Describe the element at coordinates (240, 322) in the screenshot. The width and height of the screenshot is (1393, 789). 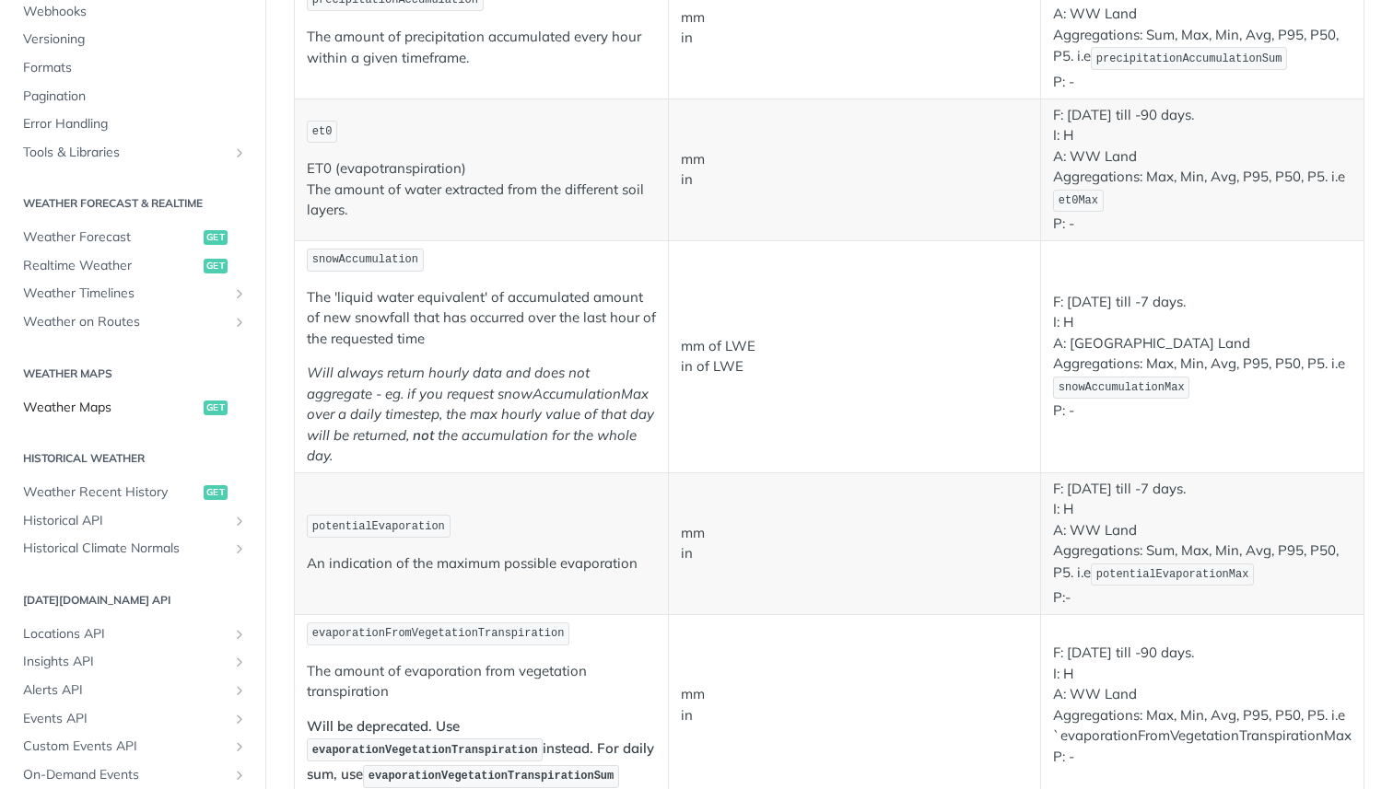
I see `button: Show subpages for Weather on Routes` at that location.